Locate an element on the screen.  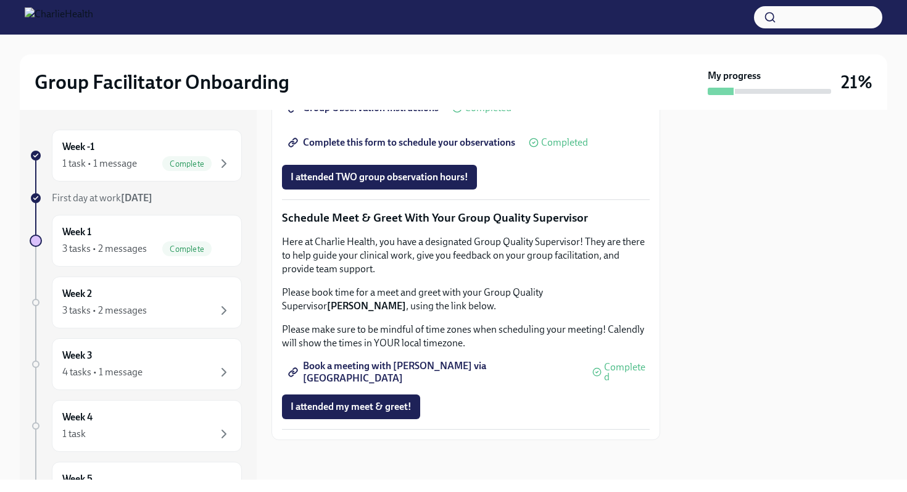
span: Complete this form to schedule your observations is located at coordinates (403, 142).